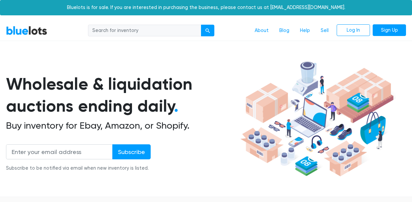 The height and width of the screenshot is (202, 412). Describe the element at coordinates (284, 31) in the screenshot. I see `a: Blog` at that location.